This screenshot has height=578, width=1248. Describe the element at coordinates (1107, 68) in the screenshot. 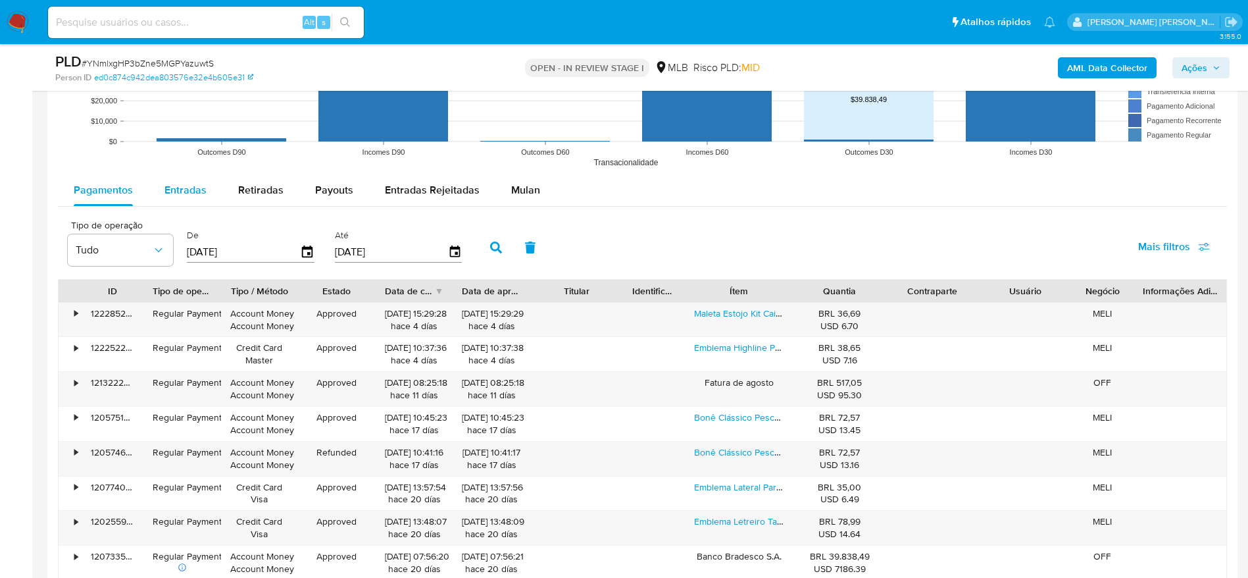

I see `button: AML Data Collector` at that location.